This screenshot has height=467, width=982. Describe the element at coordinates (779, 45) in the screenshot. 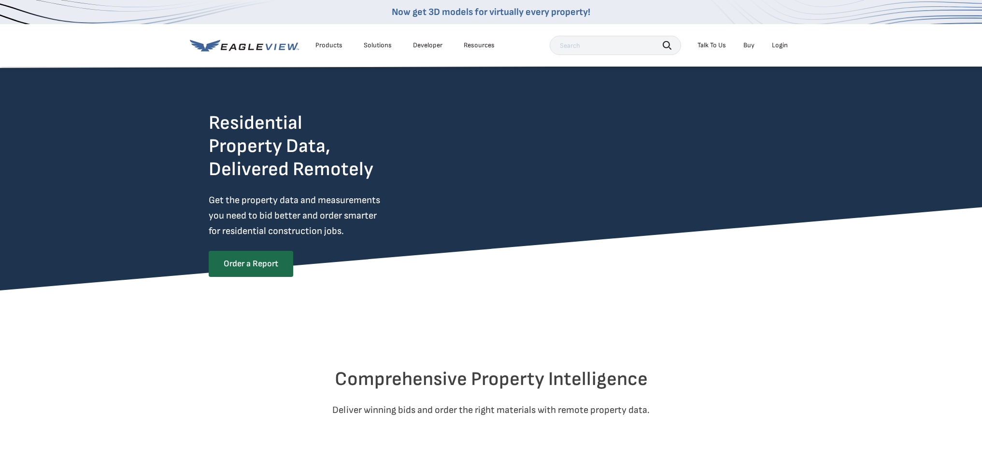

I see `div: Login` at that location.